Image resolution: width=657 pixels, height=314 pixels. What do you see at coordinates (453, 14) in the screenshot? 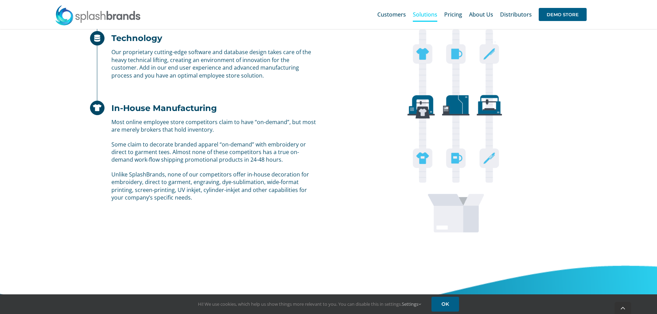
I see `span: Pricing` at bounding box center [453, 14].